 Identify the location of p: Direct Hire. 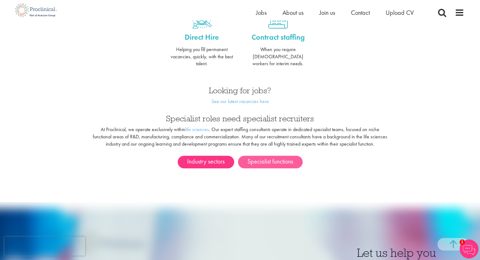
(202, 37).